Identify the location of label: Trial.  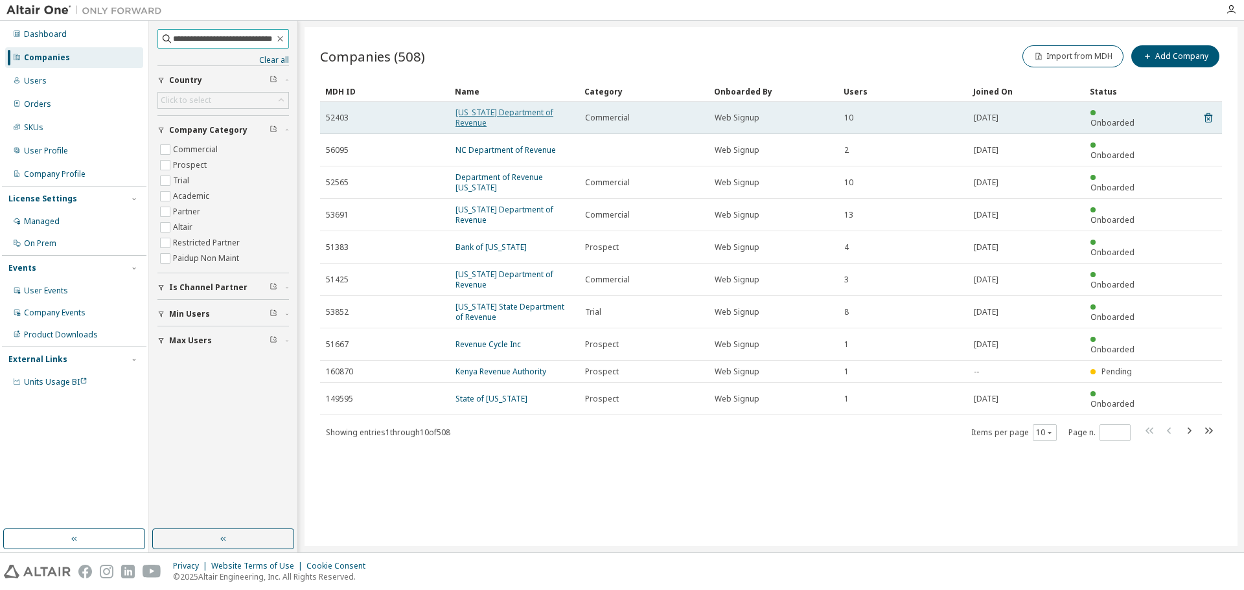
(182, 181).